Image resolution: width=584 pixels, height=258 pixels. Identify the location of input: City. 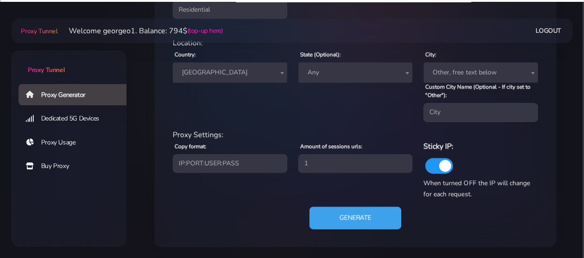
(481, 112).